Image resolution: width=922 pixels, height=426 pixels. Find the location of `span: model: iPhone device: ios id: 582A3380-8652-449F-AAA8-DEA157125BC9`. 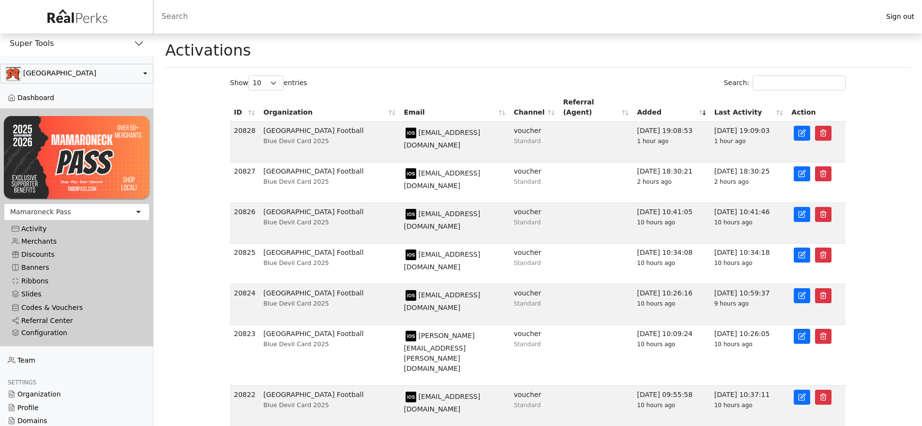

span: model: iPhone device: ios id: 582A3380-8652-449F-AAA8-DEA157125BC9 is located at coordinates (411, 336).